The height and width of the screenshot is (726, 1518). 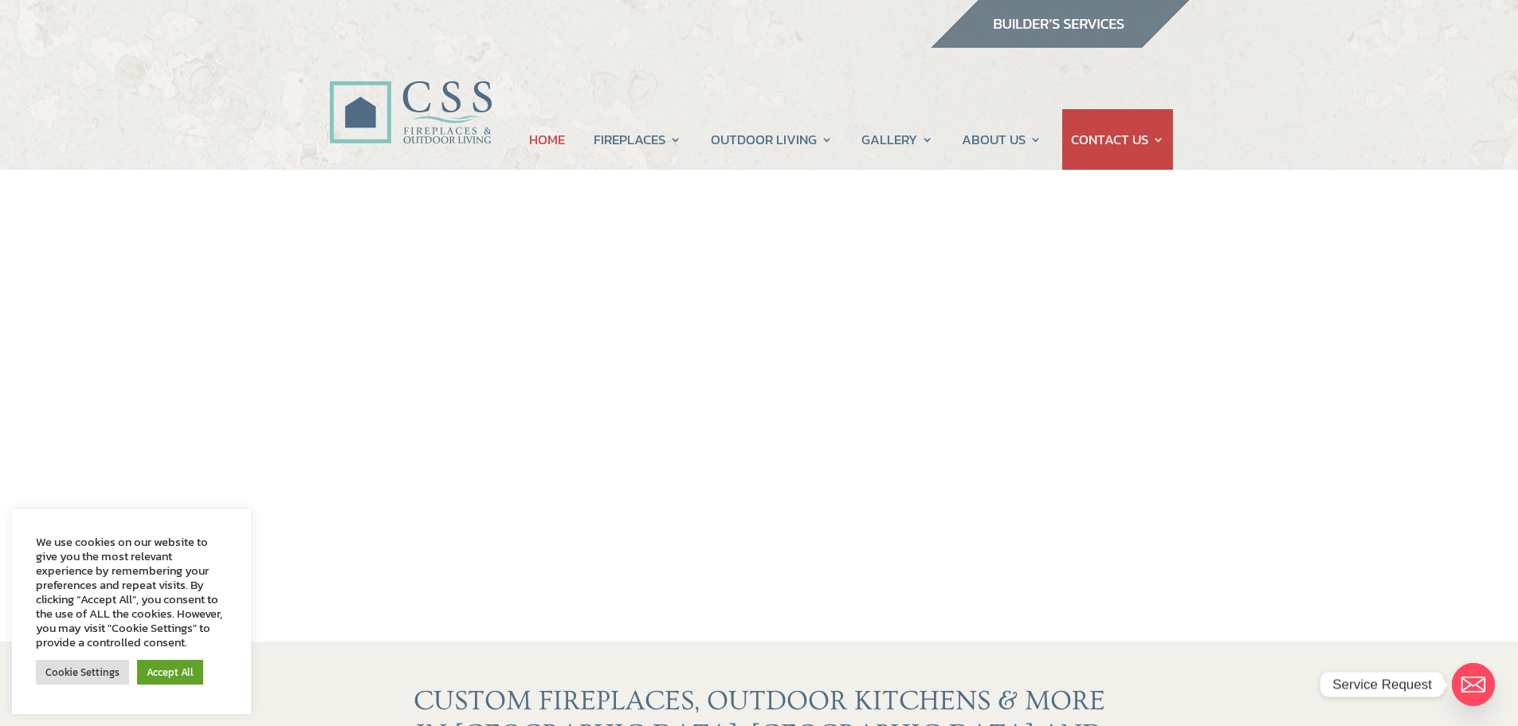 What do you see at coordinates (1060, 43) in the screenshot?
I see `a: builder services construction supply` at bounding box center [1060, 43].